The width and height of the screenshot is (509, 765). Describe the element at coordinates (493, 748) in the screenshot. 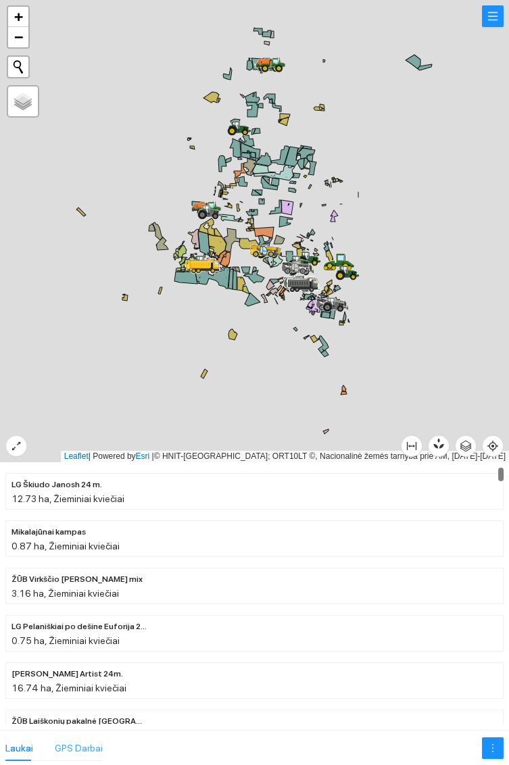

I see `button: more` at that location.